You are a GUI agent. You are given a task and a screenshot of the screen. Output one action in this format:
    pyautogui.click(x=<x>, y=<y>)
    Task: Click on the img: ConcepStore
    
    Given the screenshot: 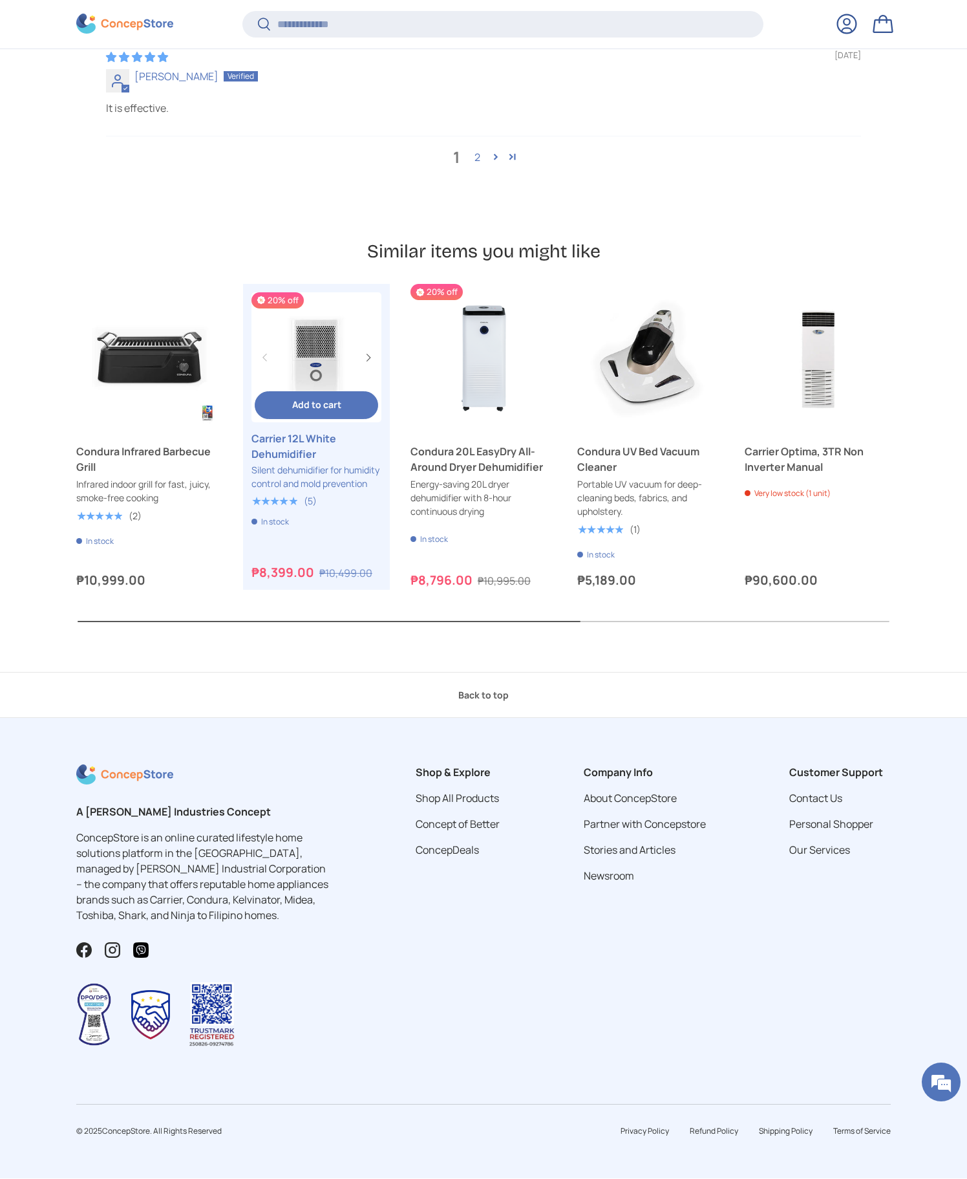 What is the action you would take?
    pyautogui.click(x=125, y=24)
    